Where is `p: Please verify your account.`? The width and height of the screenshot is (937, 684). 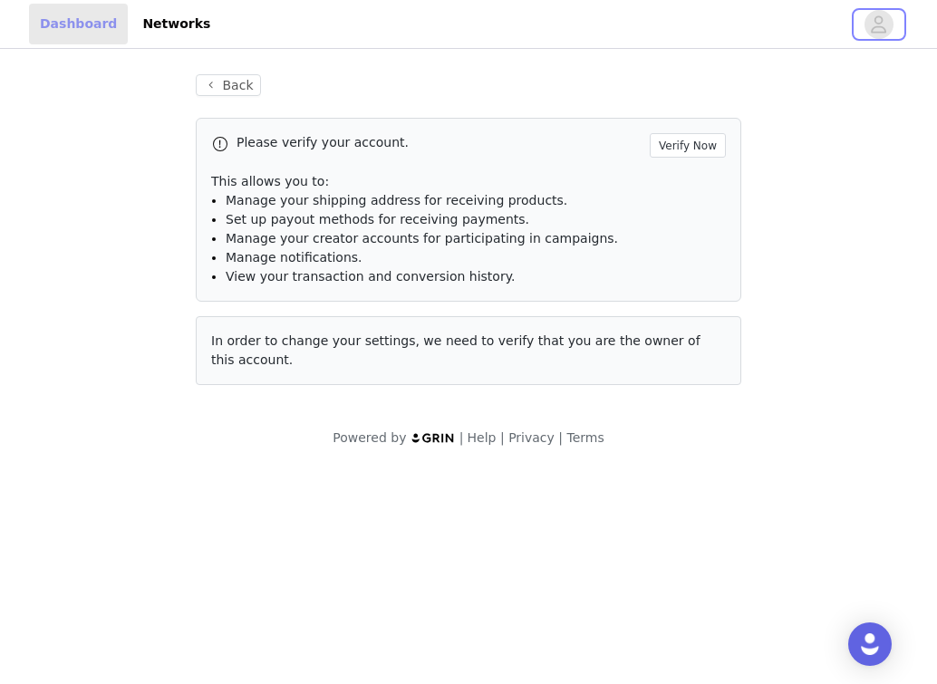 p: Please verify your account. is located at coordinates (439, 142).